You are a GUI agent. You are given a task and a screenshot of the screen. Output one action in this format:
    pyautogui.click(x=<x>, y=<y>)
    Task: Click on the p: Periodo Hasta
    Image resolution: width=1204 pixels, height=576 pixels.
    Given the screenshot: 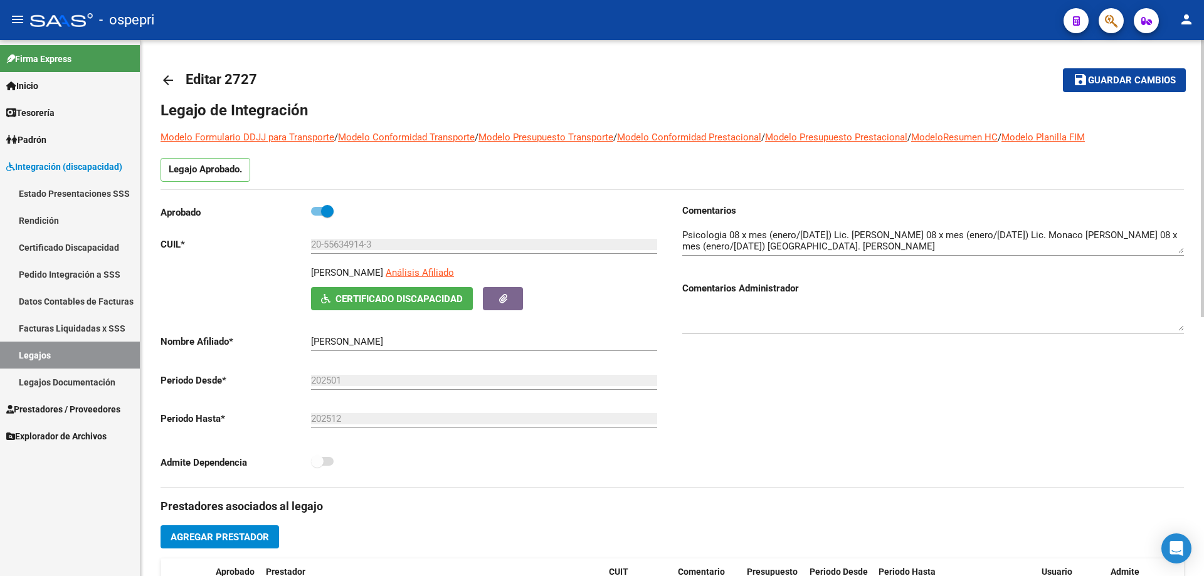 What is the action you would take?
    pyautogui.click(x=236, y=419)
    